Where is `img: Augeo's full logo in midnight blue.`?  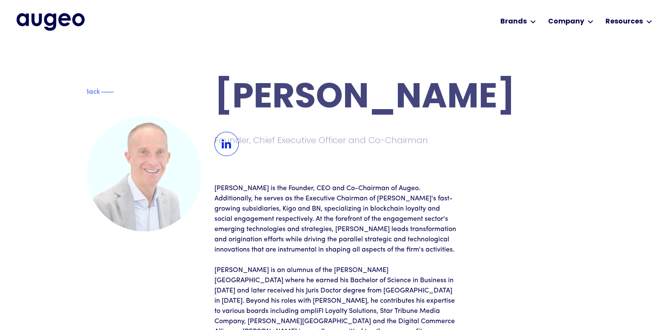
img: Augeo's full logo in midnight blue. is located at coordinates (51, 22).